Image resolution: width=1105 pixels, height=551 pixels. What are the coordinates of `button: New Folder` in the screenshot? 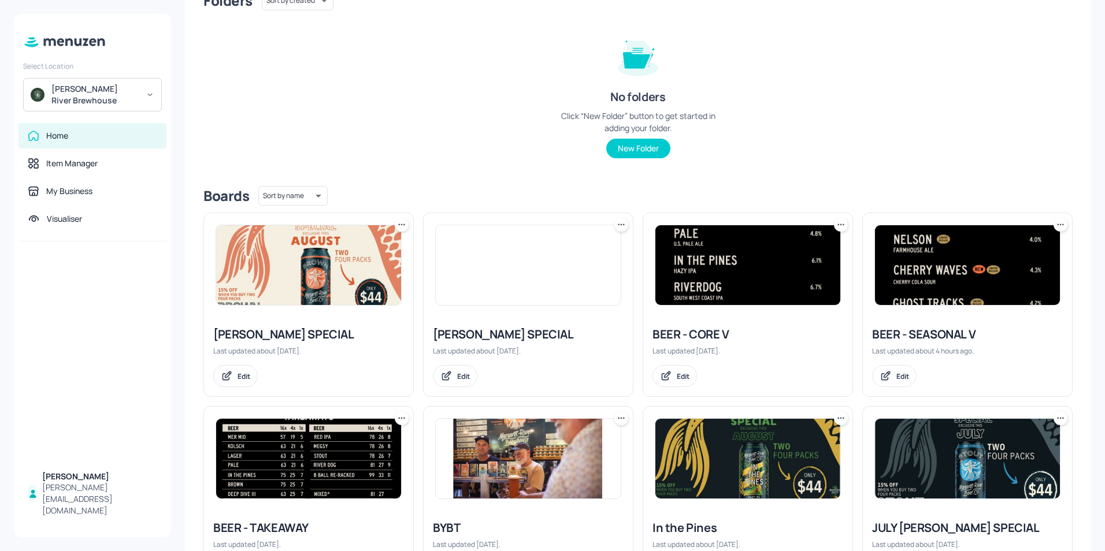 It's located at (638, 149).